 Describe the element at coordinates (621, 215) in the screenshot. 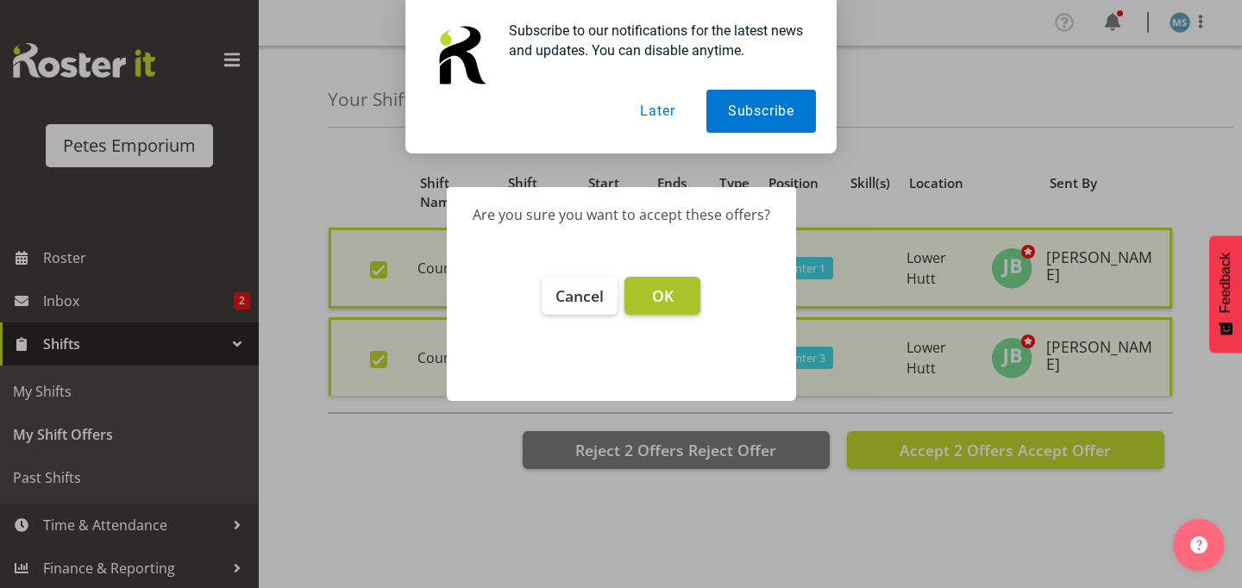

I see `div: Are you sure you want to accept these offers?` at that location.